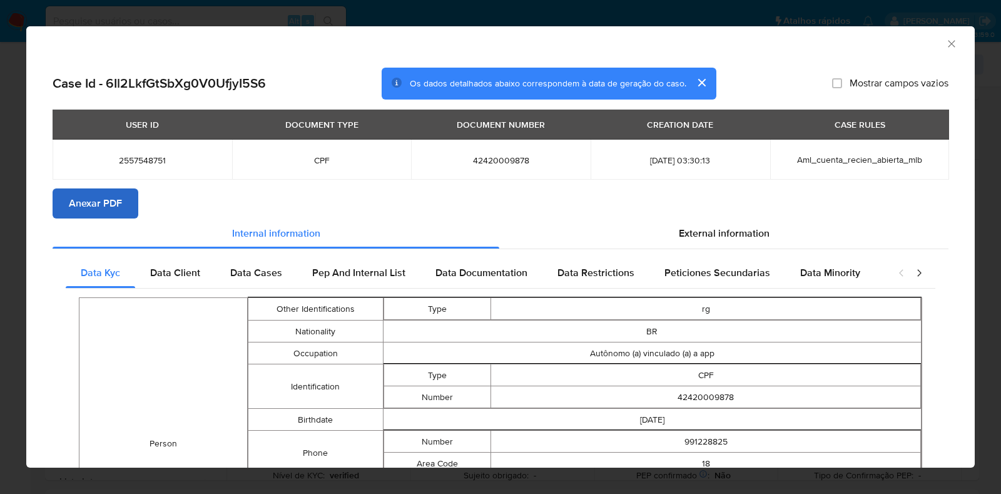 This screenshot has width=1001, height=494. I want to click on td: 42420009878, so click(706, 397).